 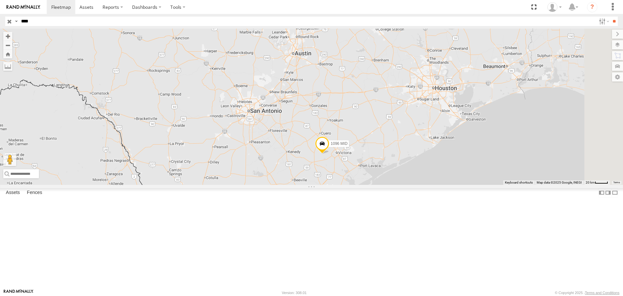 What do you see at coordinates (13, 193) in the screenshot?
I see `label: Assets` at bounding box center [13, 193].